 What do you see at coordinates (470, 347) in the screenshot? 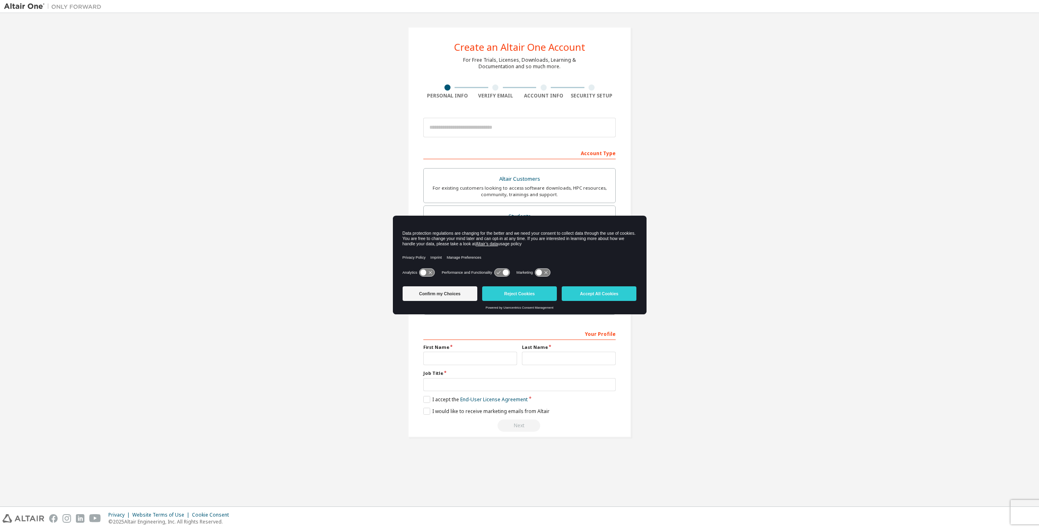
I see `label: First Name` at bounding box center [470, 347].